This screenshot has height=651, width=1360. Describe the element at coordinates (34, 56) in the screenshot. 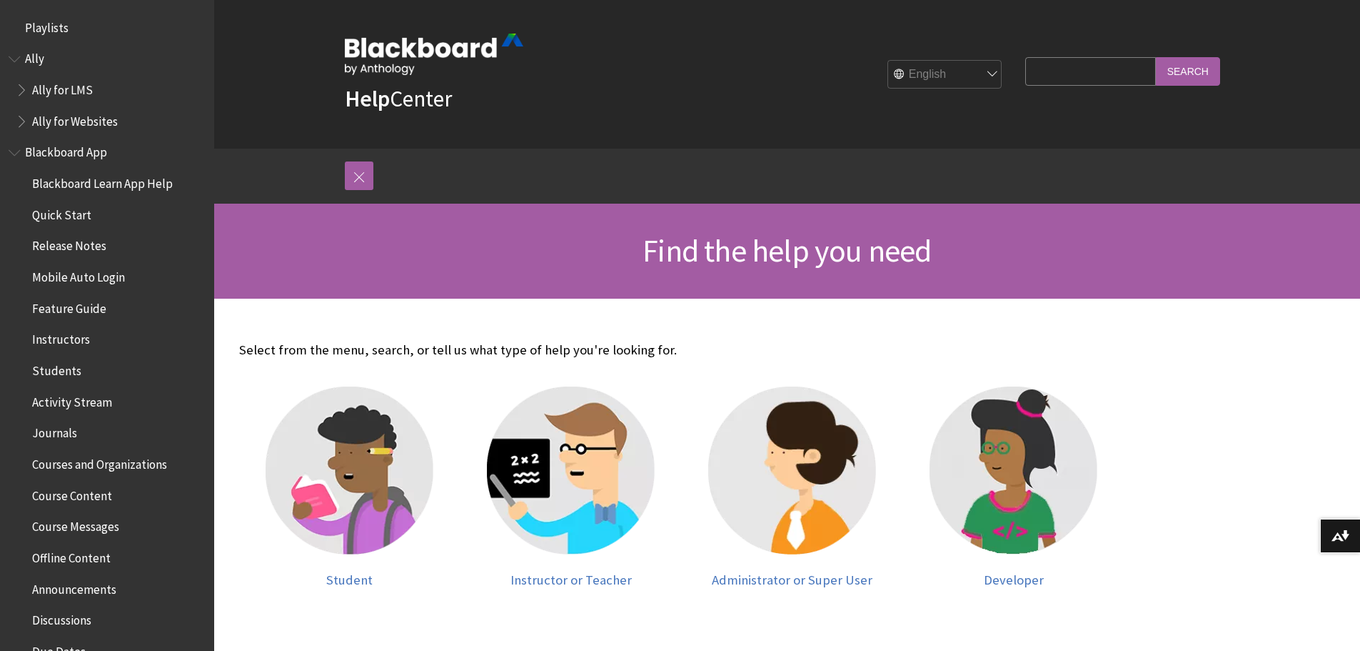

I see `span: Ally` at that location.